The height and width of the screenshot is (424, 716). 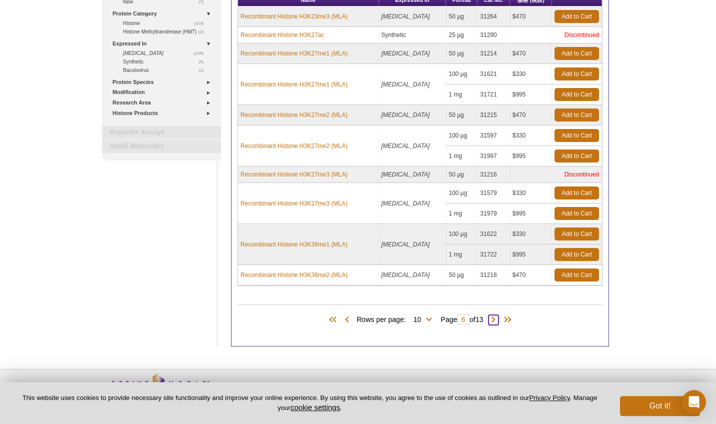 What do you see at coordinates (397, 319) in the screenshot?
I see `span: Rows per page:` at bounding box center [397, 319].